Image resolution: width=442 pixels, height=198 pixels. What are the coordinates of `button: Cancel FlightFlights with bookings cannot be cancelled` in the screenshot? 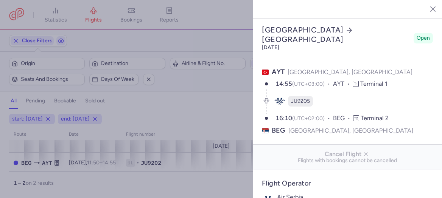 It's located at (347, 157).